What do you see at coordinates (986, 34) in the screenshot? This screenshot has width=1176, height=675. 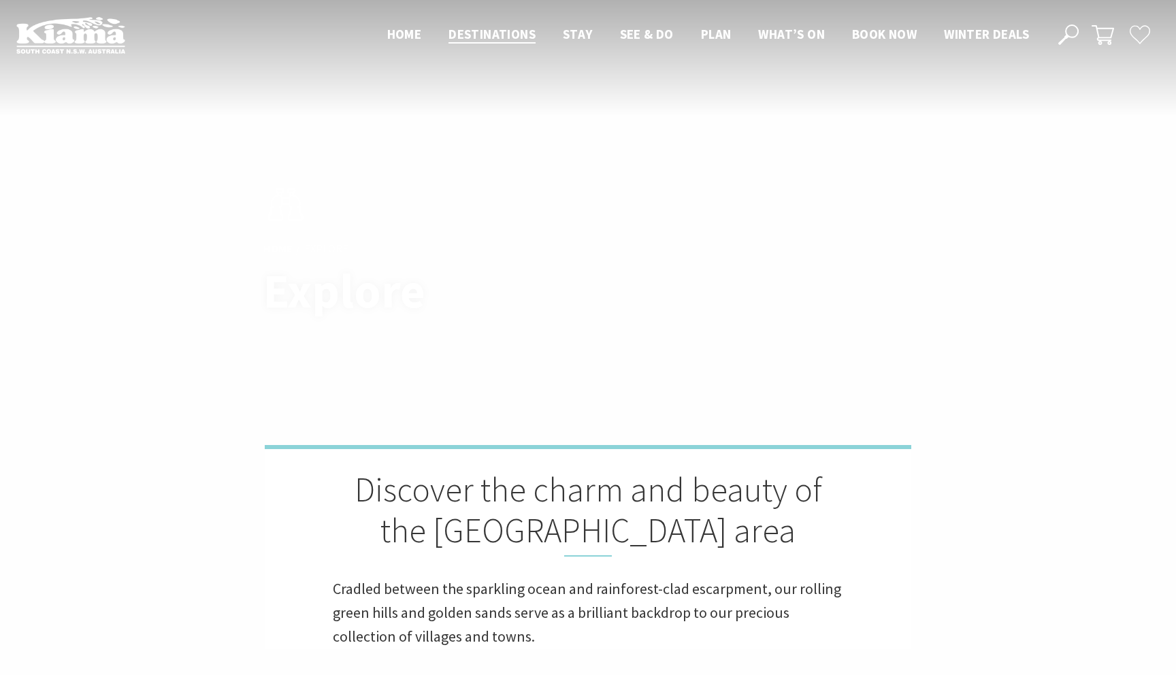 I see `span: Winter Deals` at bounding box center [986, 34].